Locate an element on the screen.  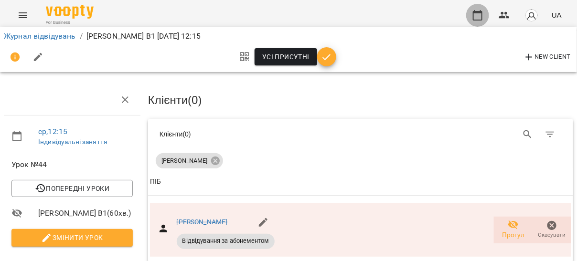
a: ср , 12:15 is located at coordinates (52, 131).